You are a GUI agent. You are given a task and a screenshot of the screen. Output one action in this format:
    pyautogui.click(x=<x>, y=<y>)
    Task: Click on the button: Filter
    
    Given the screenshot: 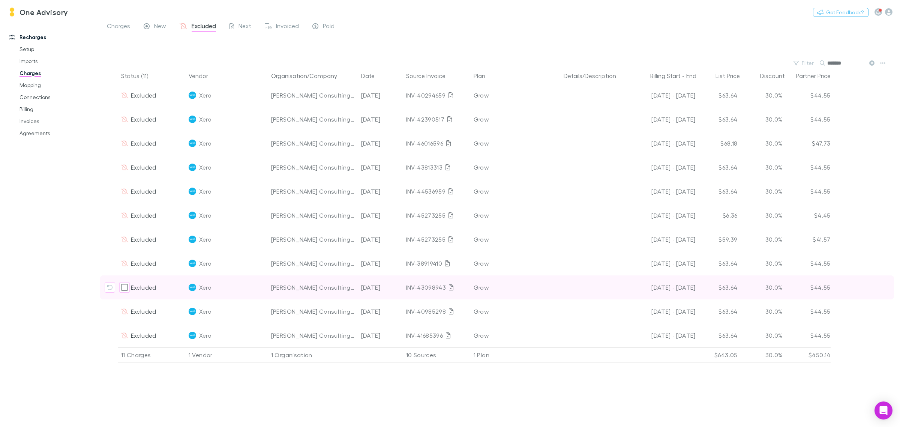 What is the action you would take?
    pyautogui.click(x=804, y=63)
    